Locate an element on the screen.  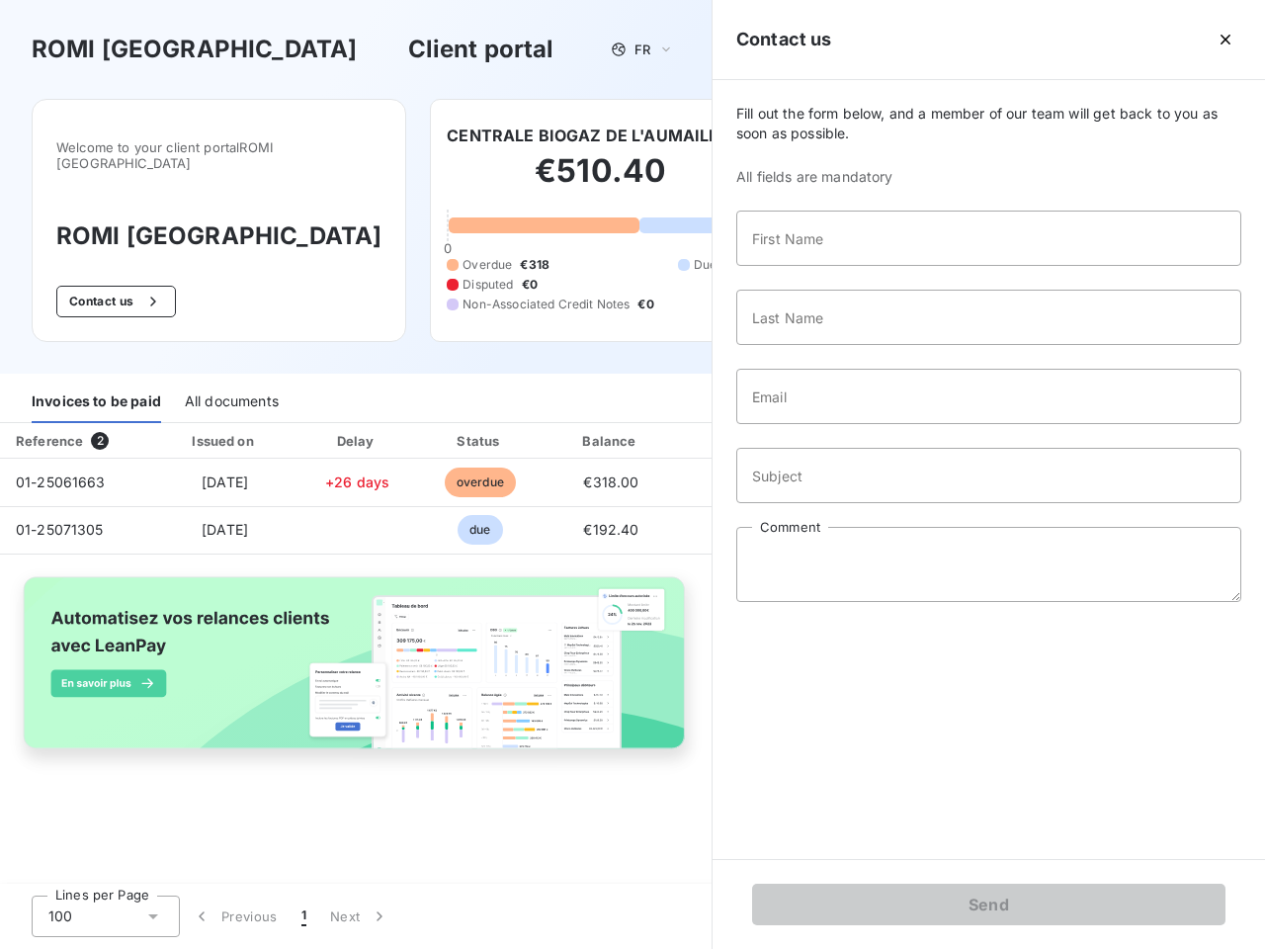
h6: CENTRALE BIOGAZ DE L'AUMAILLERIE is located at coordinates (600, 135).